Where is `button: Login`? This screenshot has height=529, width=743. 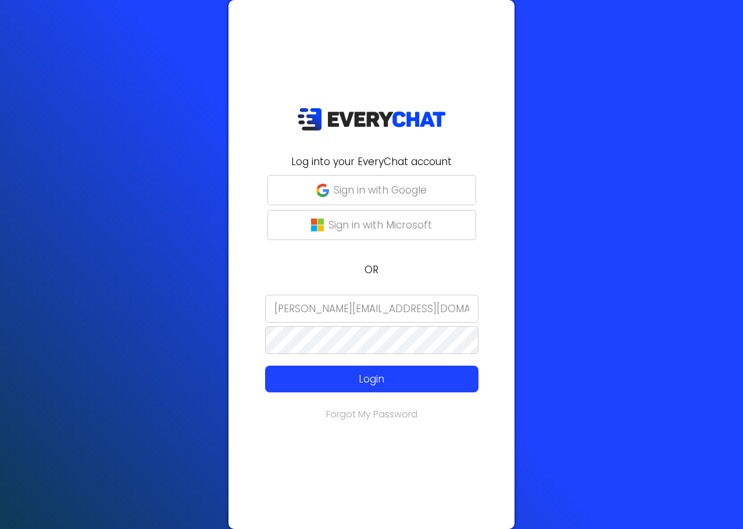
button: Login is located at coordinates (372, 379).